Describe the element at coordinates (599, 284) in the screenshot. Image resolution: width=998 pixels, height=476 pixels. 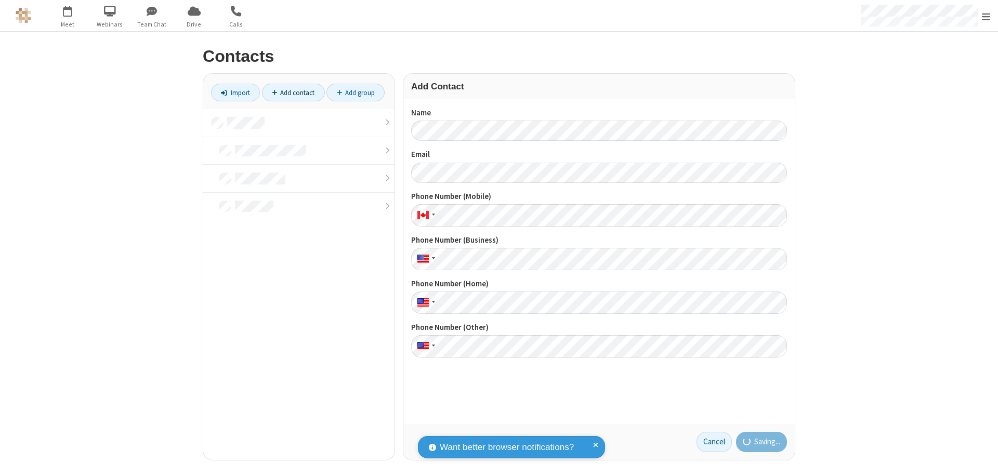
I see `label: Phone Number (Home)` at that location.